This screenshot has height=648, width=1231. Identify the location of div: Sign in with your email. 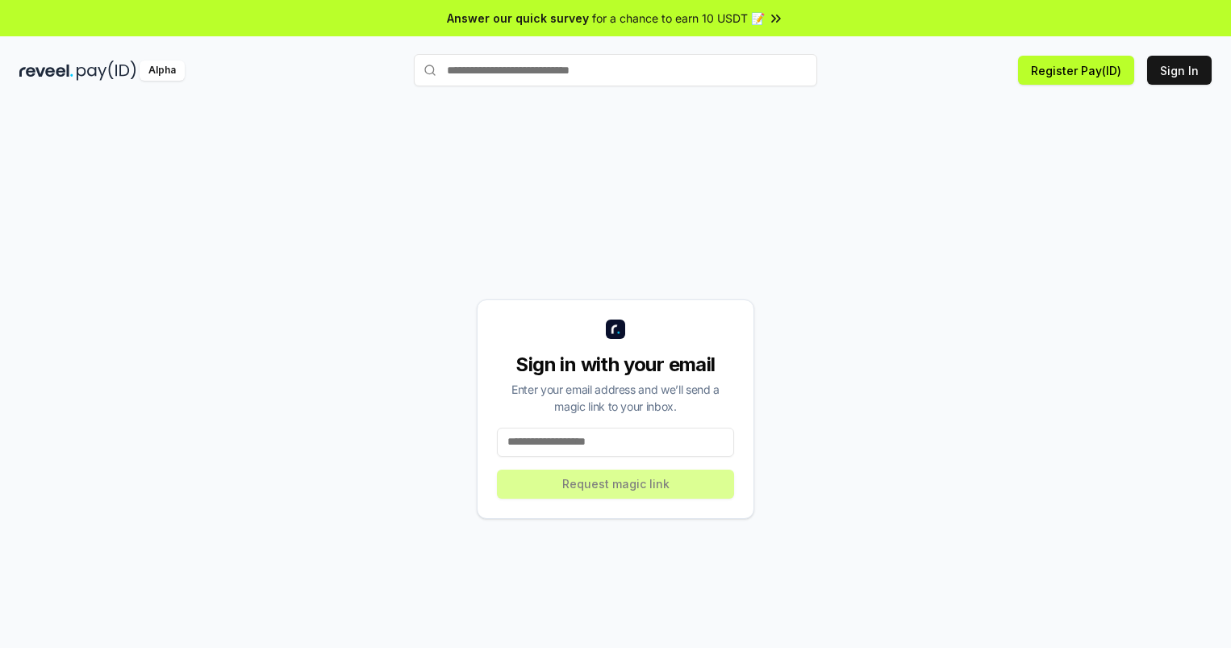
(616, 365).